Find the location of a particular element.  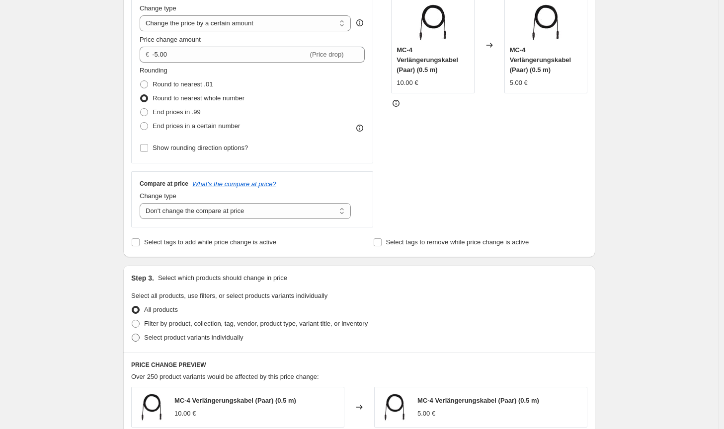

span: Rounding is located at coordinates (154, 70).